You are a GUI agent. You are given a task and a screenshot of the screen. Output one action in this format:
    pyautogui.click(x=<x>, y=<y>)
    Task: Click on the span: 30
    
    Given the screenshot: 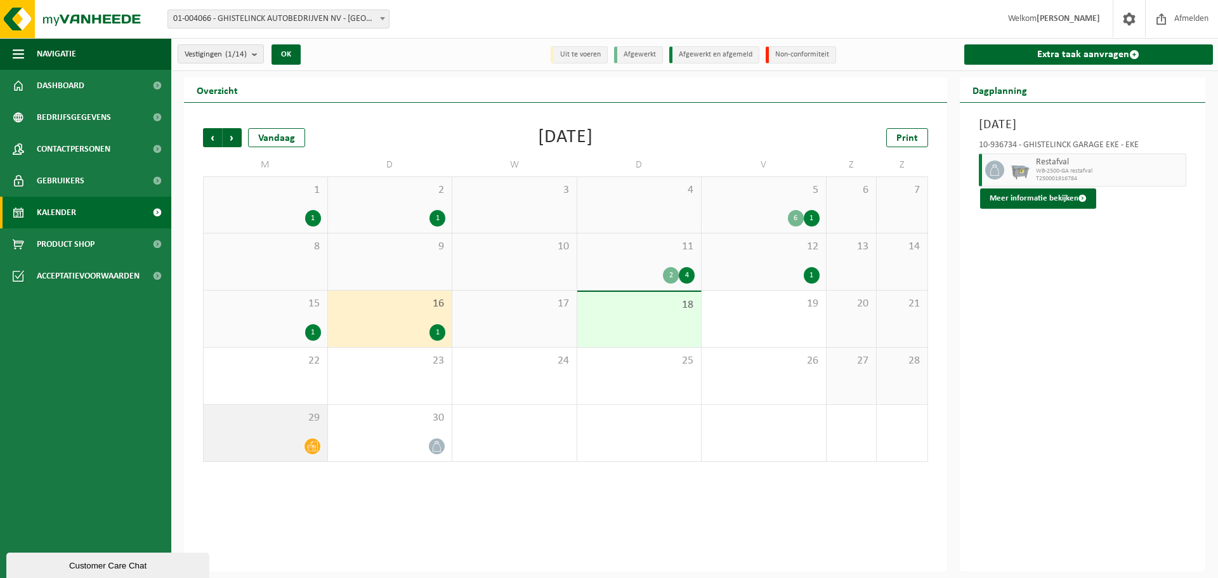 What is the action you would take?
    pyautogui.click(x=390, y=418)
    